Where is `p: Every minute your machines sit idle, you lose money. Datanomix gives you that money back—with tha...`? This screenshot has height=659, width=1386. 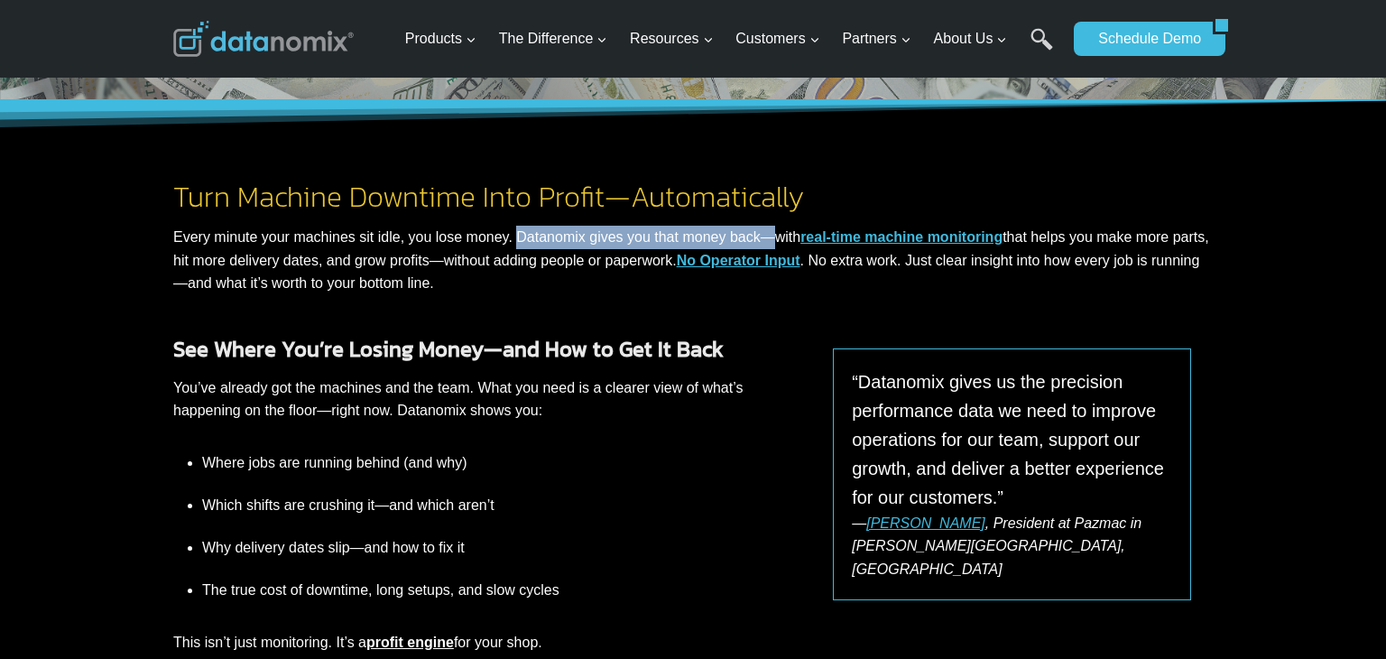
p: Every minute your machines sit idle, you lose money. Datanomix gives you that money back—with tha... is located at coordinates (693, 260).